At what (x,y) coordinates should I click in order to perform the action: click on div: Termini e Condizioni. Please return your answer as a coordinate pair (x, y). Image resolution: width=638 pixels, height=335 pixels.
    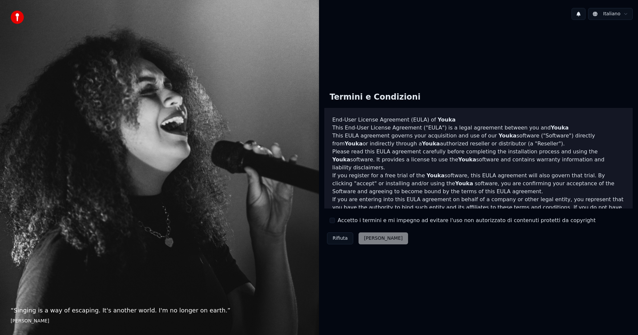
    Looking at the image, I should click on (375, 97).